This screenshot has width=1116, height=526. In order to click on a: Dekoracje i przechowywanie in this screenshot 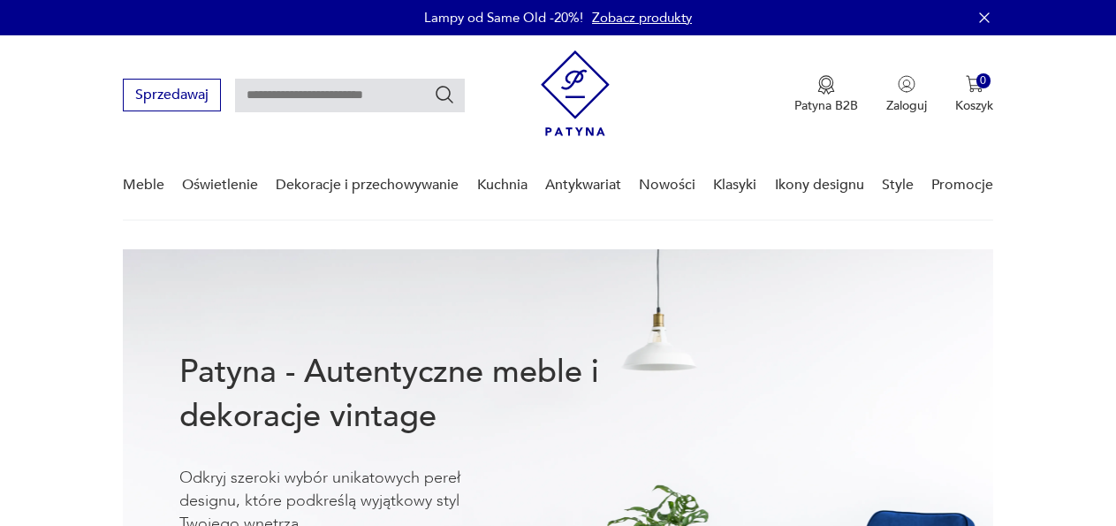, I will do `click(367, 185)`.